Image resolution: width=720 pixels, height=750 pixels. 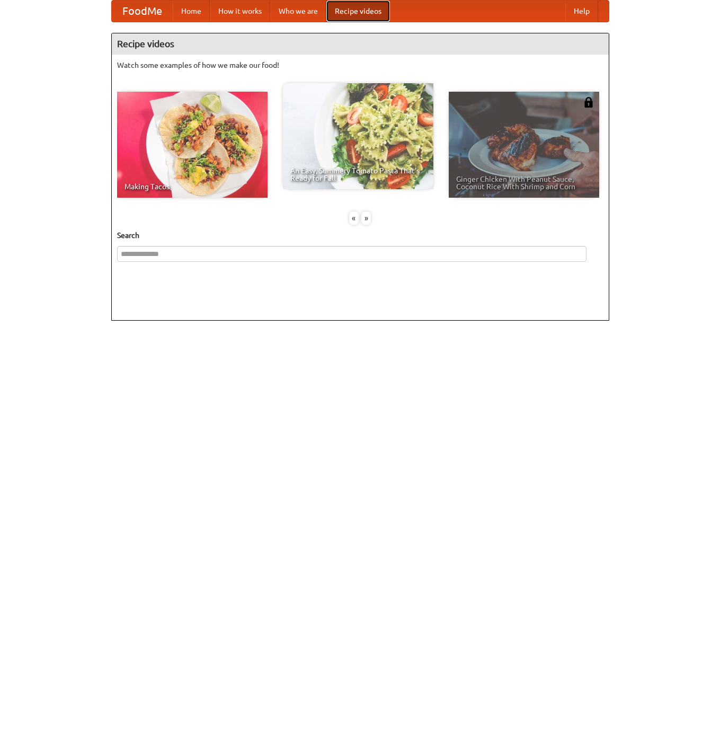 I want to click on a: How it works, so click(x=240, y=11).